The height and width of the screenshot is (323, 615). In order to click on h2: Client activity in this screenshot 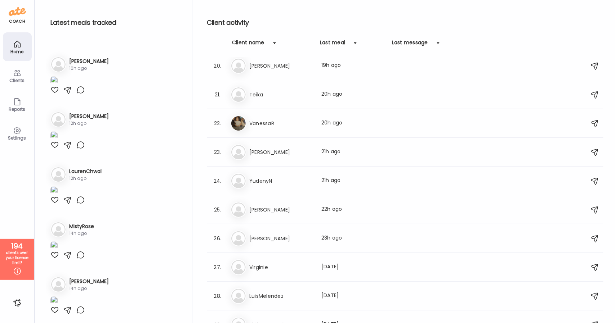, I will do `click(405, 23)`.